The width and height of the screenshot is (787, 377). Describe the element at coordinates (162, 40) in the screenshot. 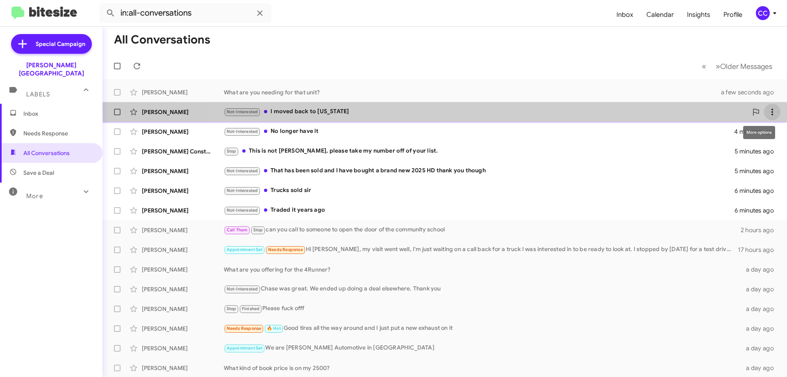

I see `h1: All Conversations` at that location.